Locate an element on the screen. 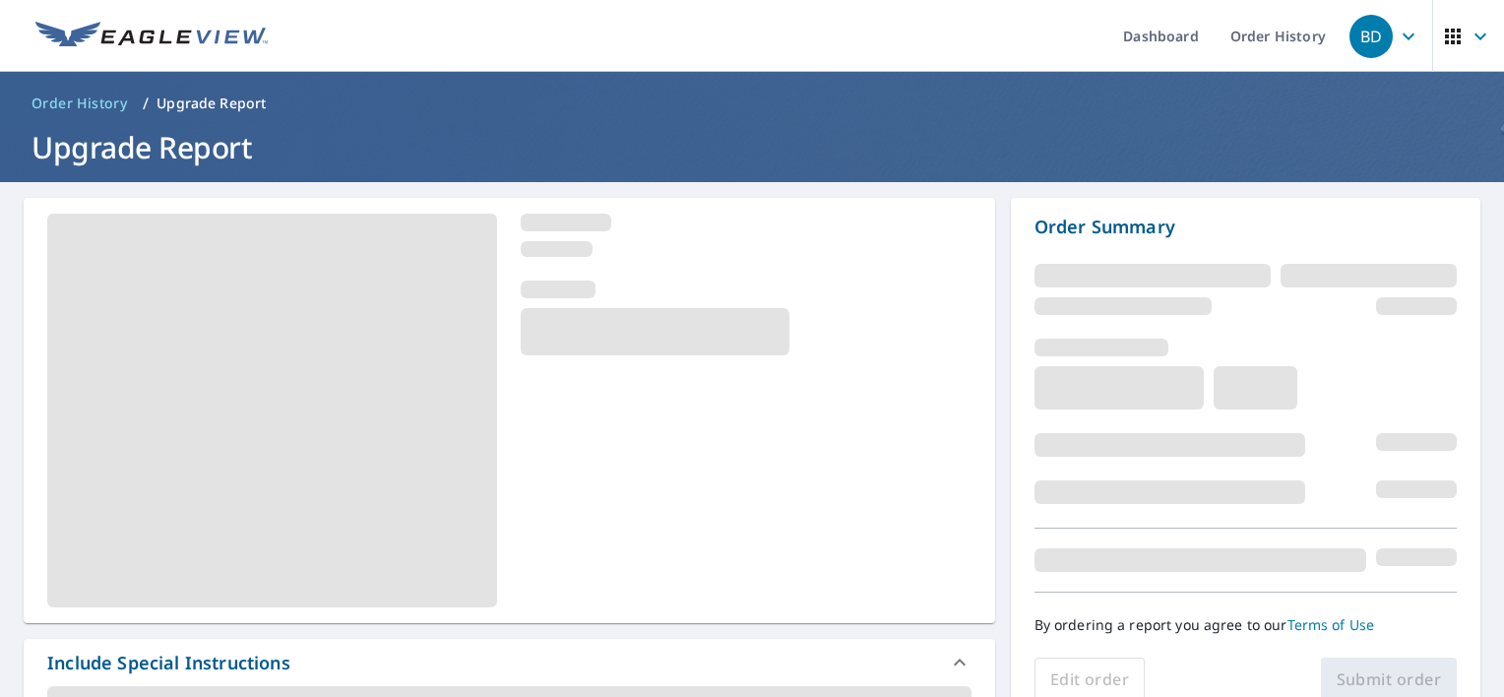  p: By ordering a report you agree to our is located at coordinates (1245, 625).